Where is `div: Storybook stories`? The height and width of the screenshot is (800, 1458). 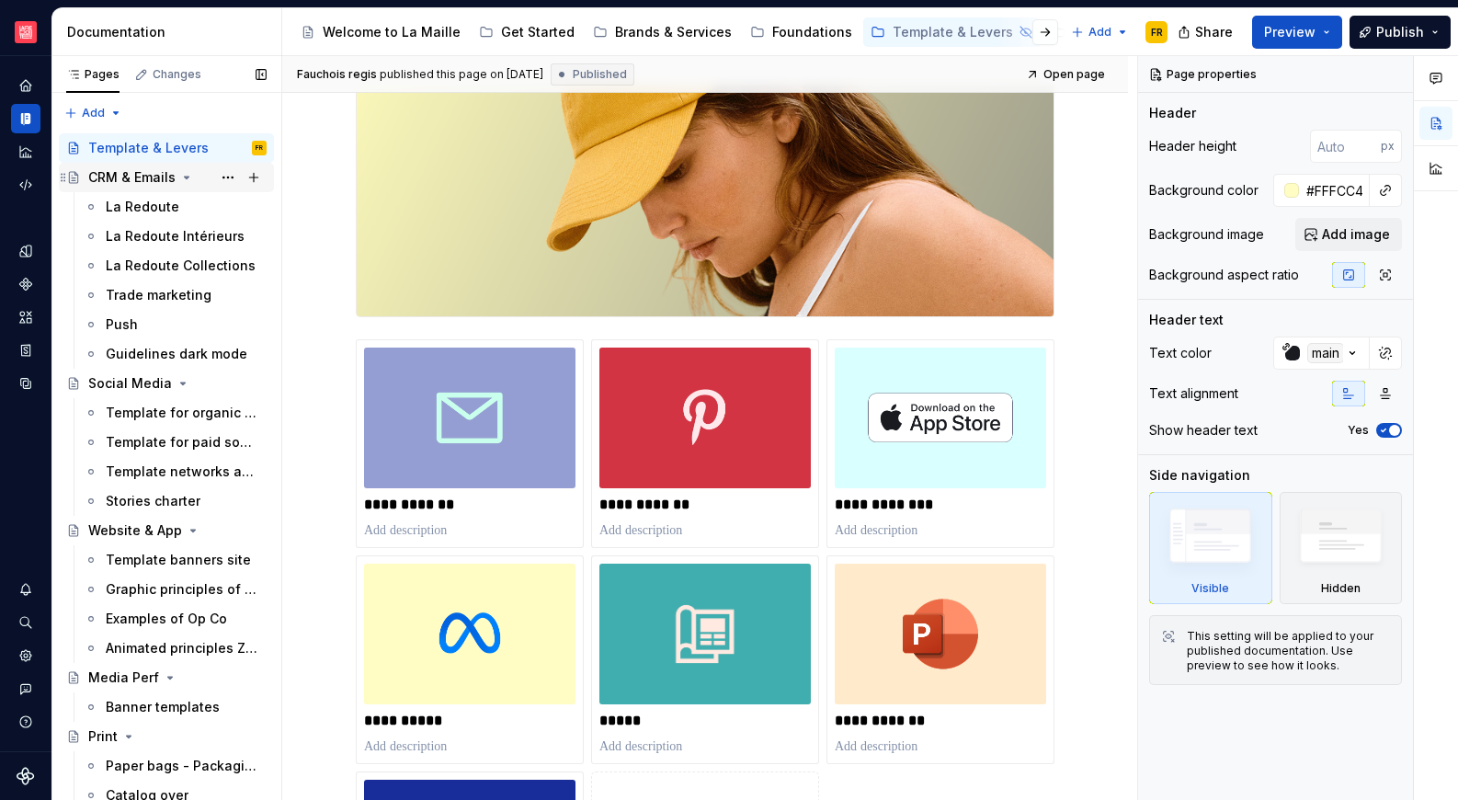 div: Storybook stories is located at coordinates (26, 350).